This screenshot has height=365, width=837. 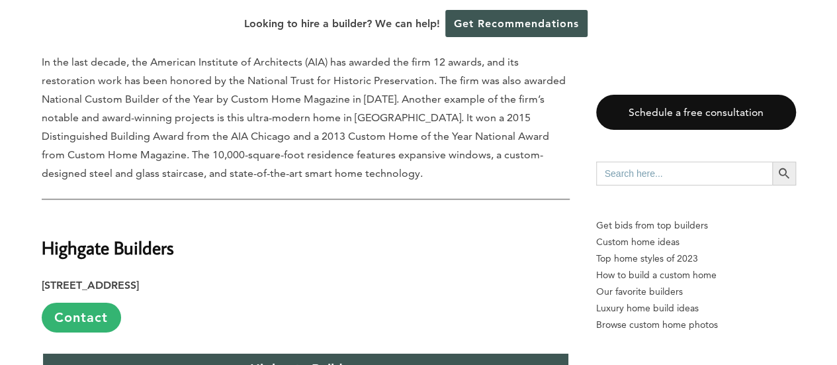 I want to click on p: Luxury home build ideas, so click(x=696, y=308).